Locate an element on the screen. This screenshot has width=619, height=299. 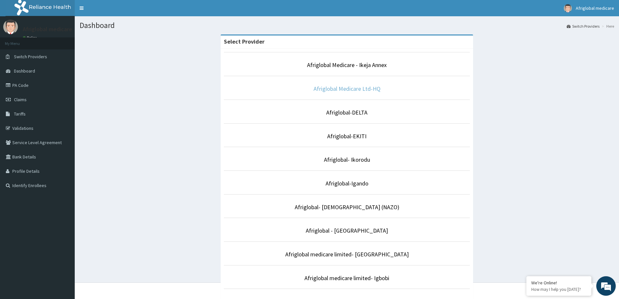
a: Afriglobal-Igando is located at coordinates (347, 183).